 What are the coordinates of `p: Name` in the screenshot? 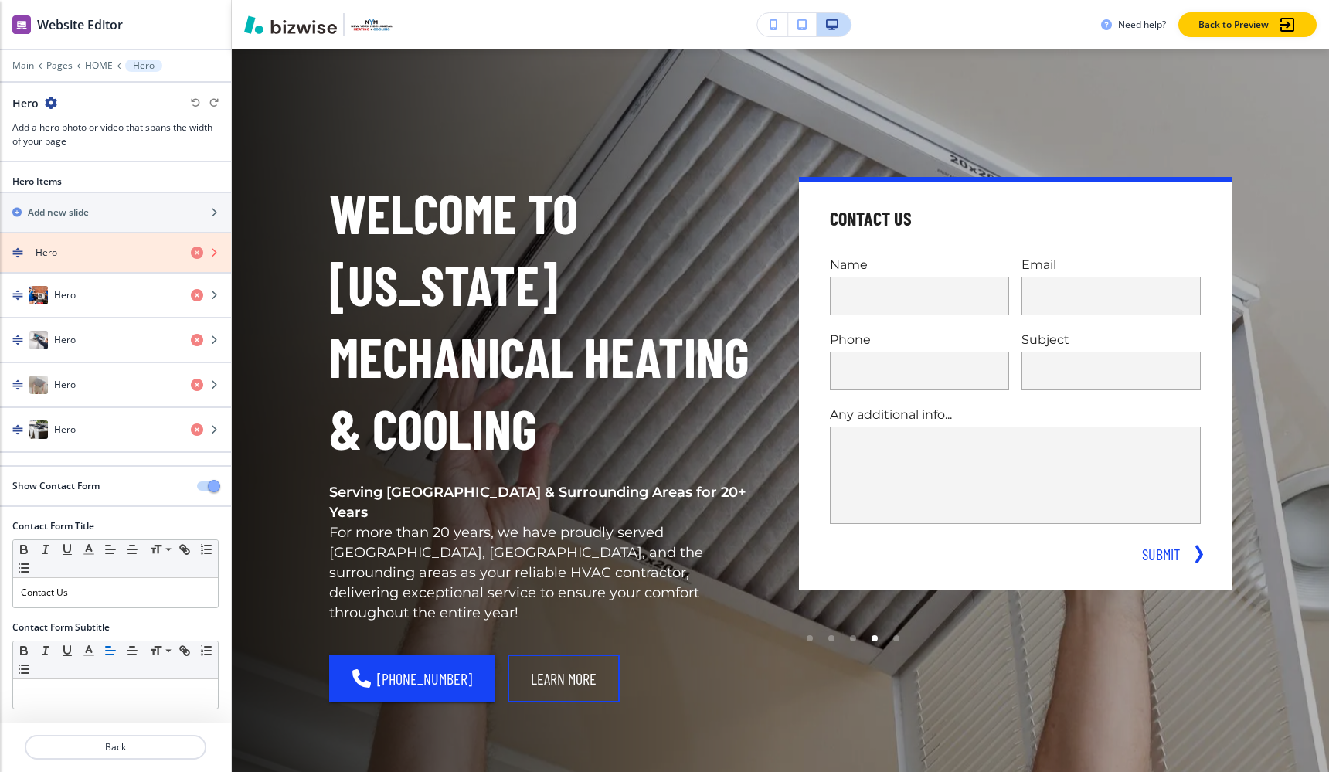 It's located at (919, 264).